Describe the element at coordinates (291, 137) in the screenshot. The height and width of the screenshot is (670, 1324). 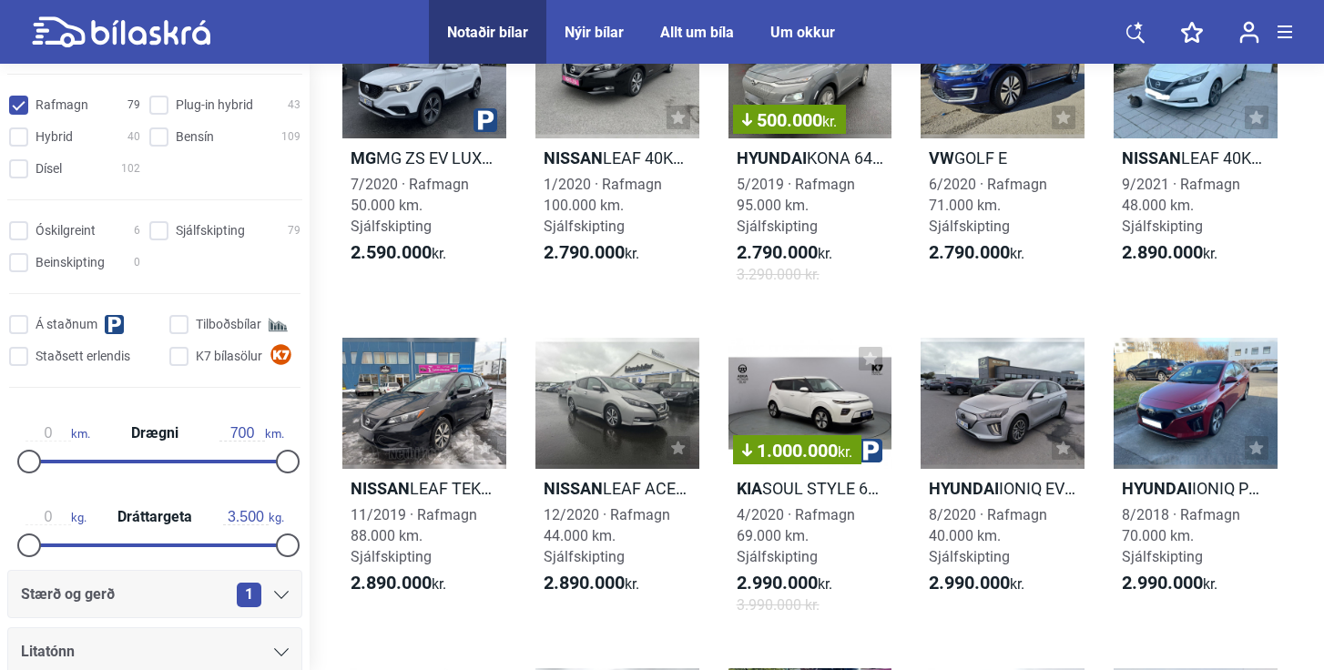
I see `span: 109` at that location.